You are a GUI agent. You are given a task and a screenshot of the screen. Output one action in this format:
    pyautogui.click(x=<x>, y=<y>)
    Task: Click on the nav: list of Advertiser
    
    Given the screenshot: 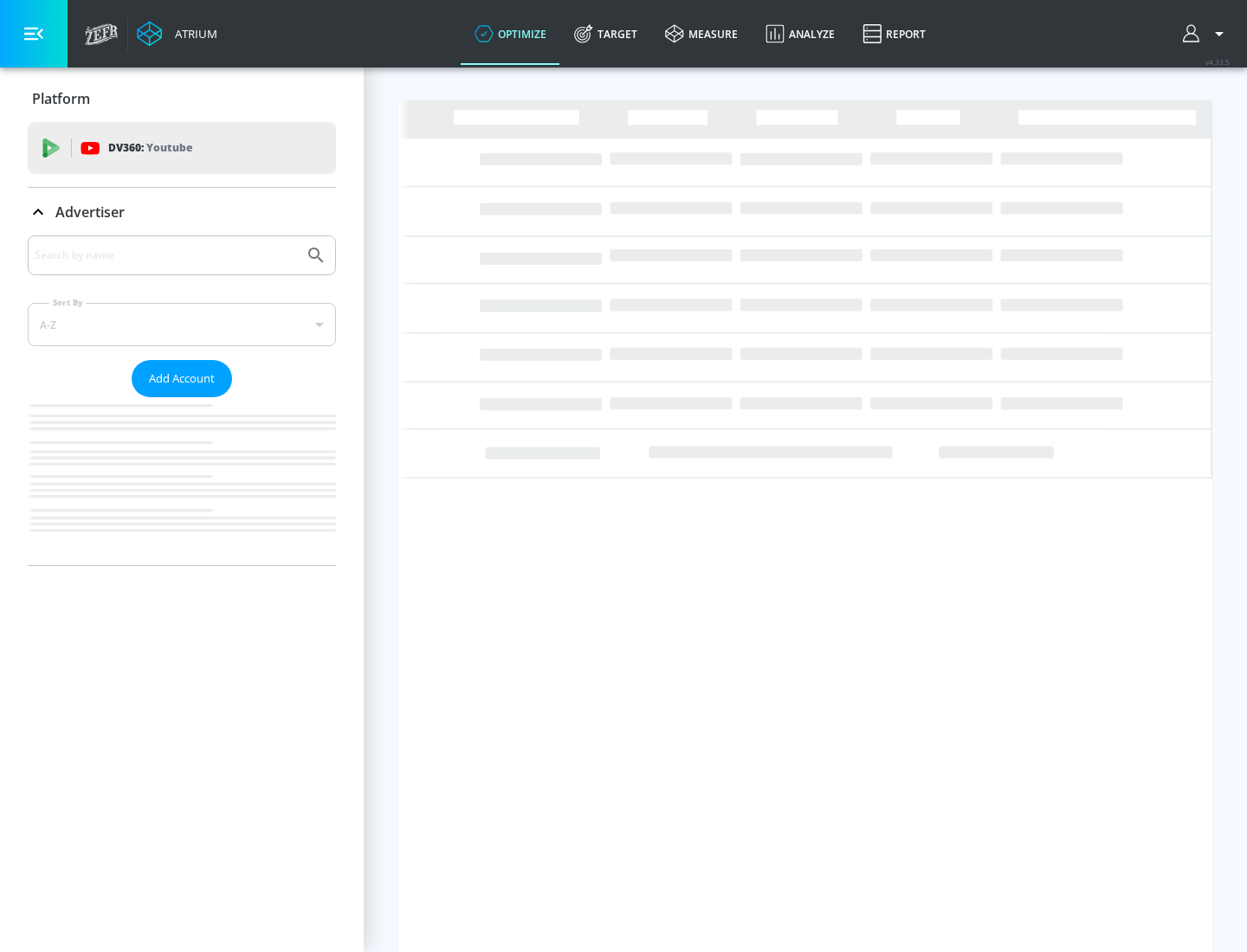 What is the action you would take?
    pyautogui.click(x=182, y=482)
    